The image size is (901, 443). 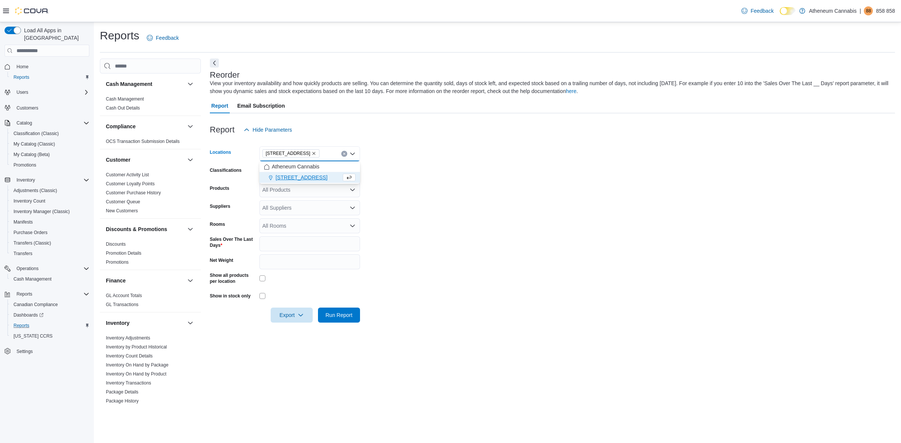 I want to click on label: Suppliers, so click(x=220, y=206).